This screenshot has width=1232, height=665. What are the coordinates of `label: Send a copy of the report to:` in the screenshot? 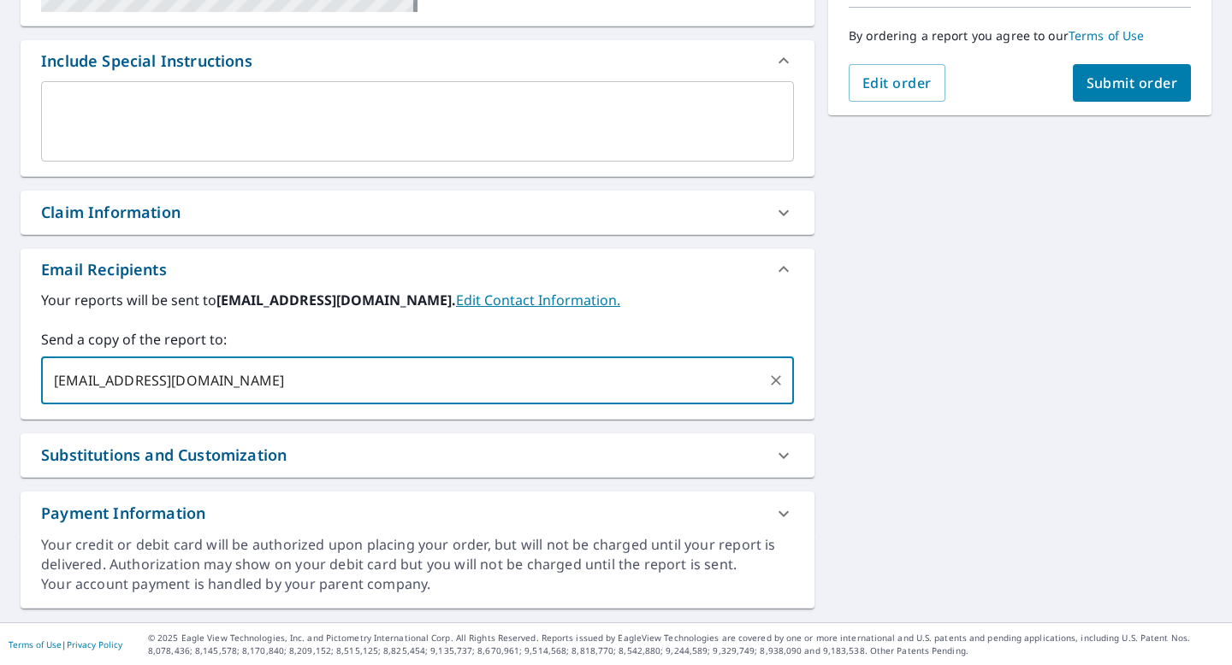 It's located at (417, 340).